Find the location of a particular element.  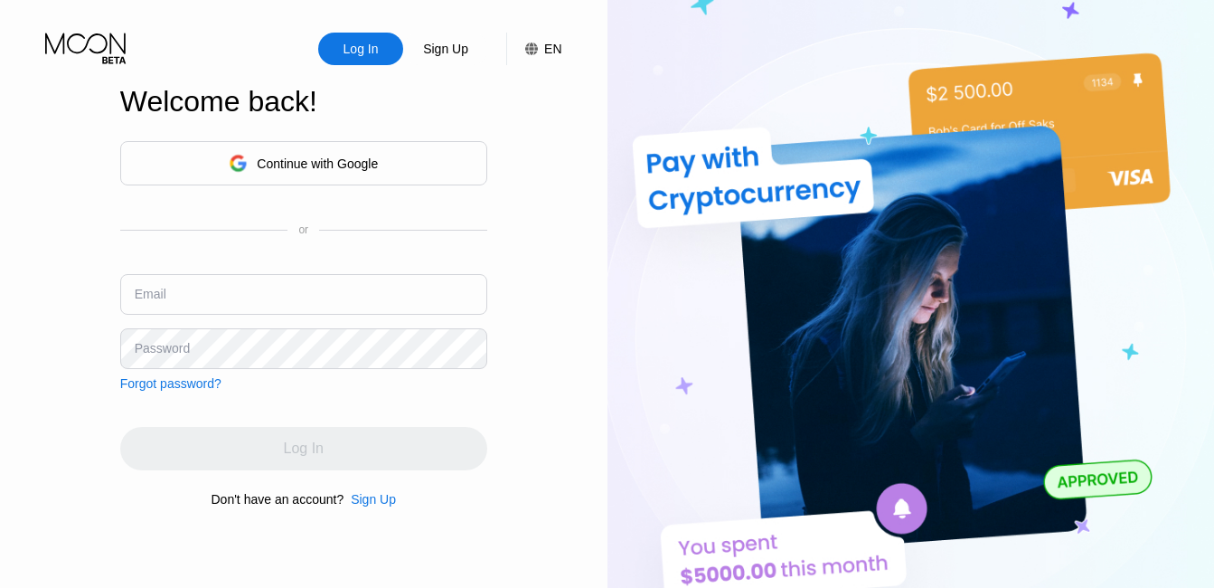

div: Email is located at coordinates (150, 294).